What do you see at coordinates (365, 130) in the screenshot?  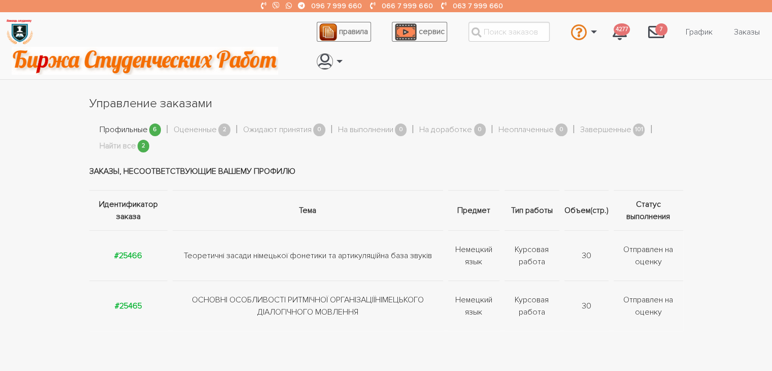 I see `a: На выполнении` at bounding box center [365, 130].